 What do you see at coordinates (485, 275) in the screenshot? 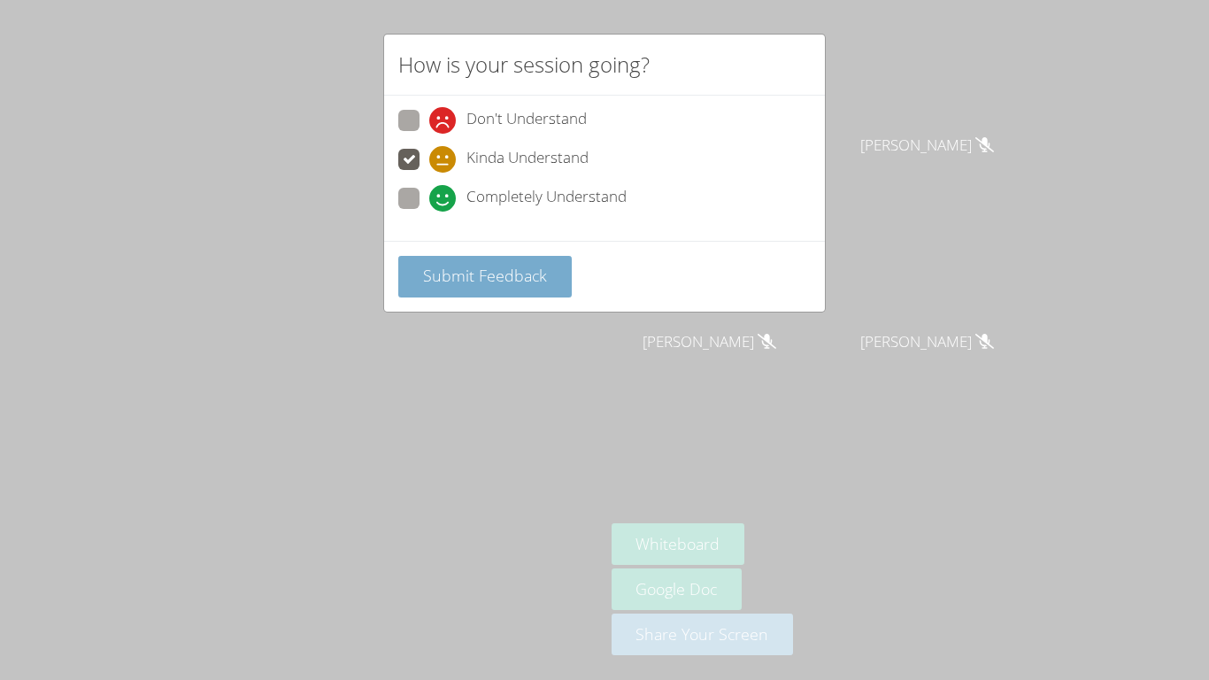
I see `span: Submit Feedback` at bounding box center [485, 275].